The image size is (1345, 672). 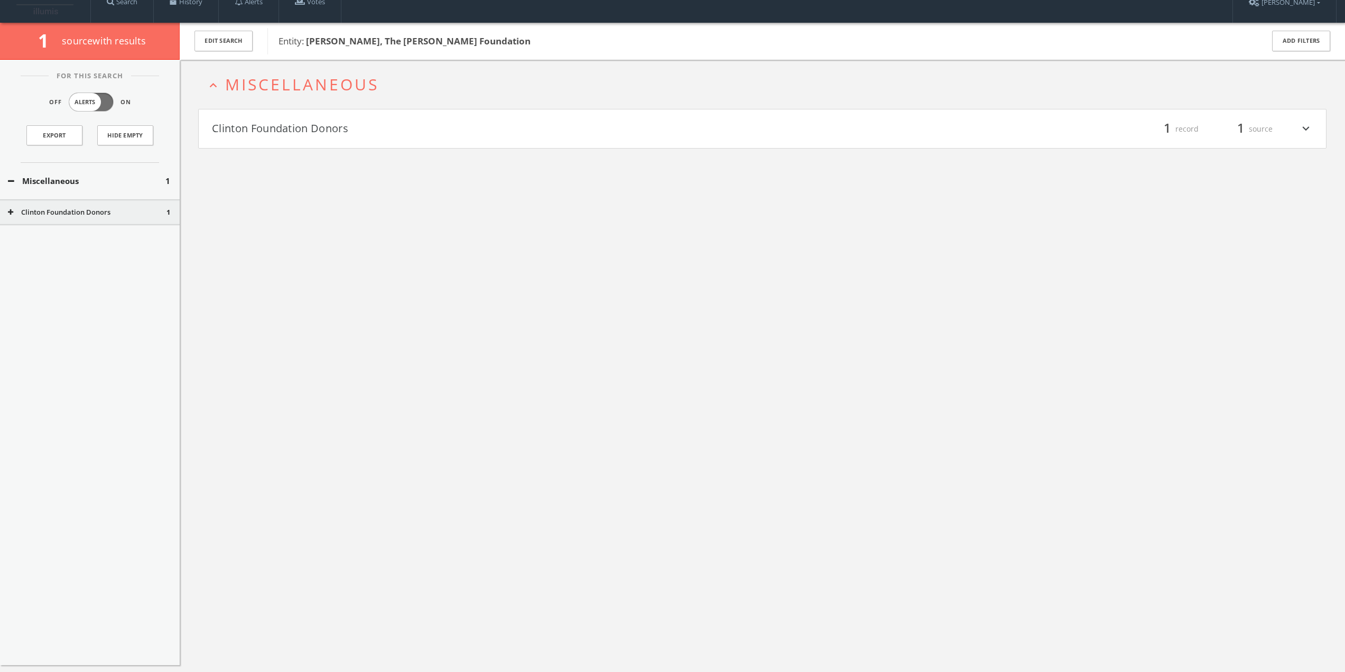 I want to click on span: source with results, so click(x=104, y=41).